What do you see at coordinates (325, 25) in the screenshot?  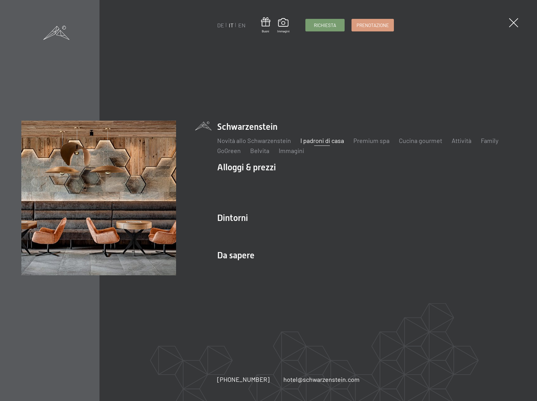 I see `span: Richiesta` at bounding box center [325, 25].